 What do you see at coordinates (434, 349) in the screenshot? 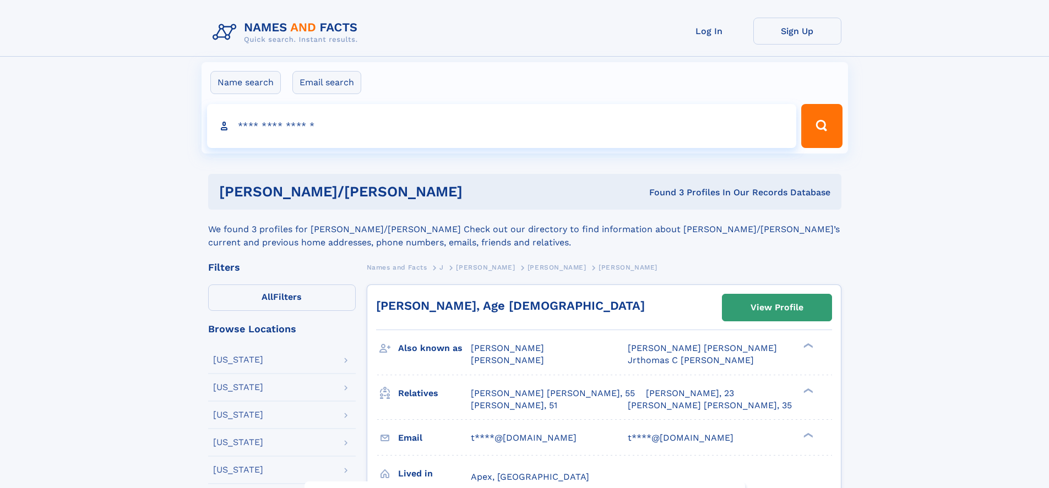
I see `h3: Also known as` at bounding box center [434, 349].